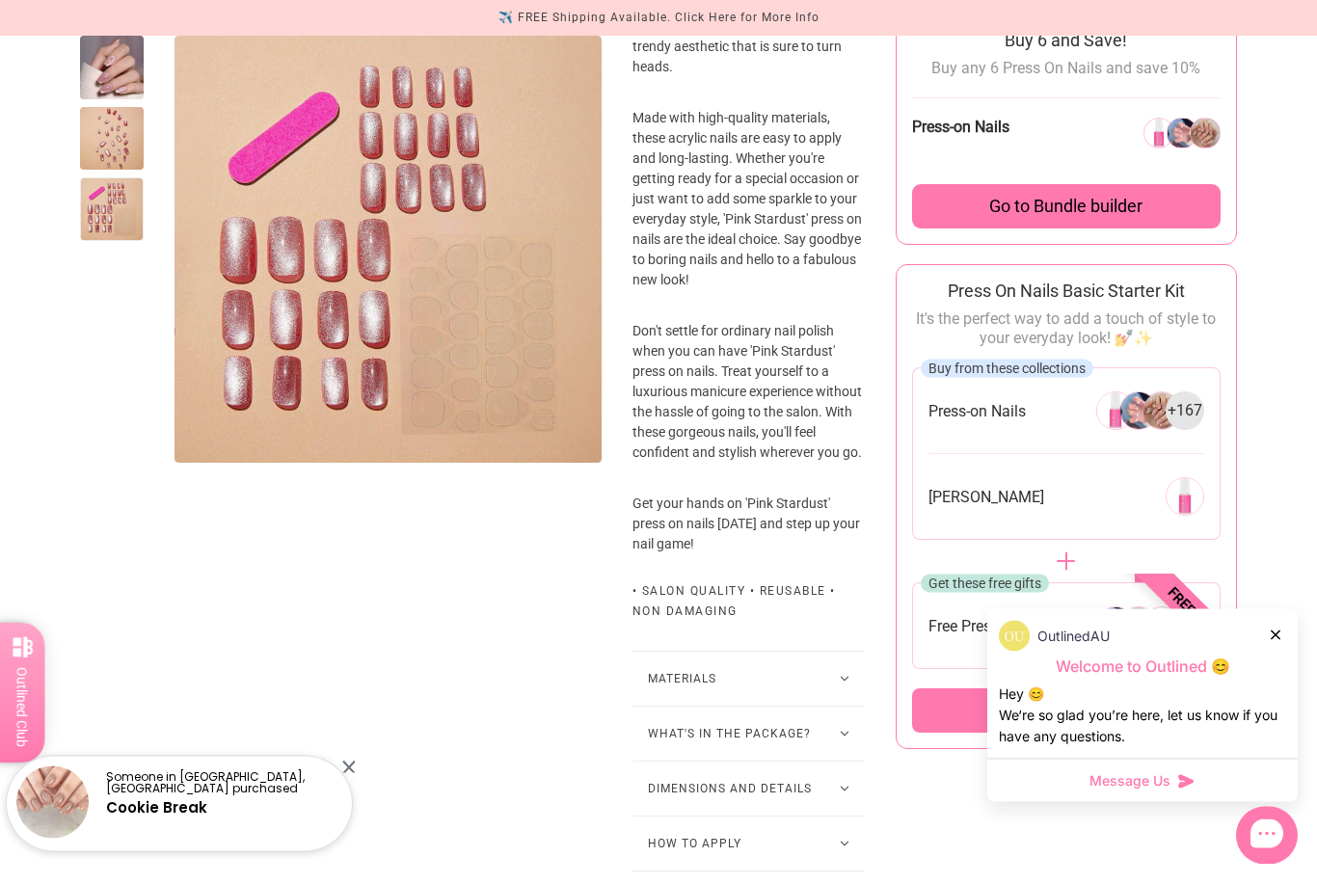 This screenshot has width=1317, height=884. Describe the element at coordinates (748, 680) in the screenshot. I see `button: Materials` at that location.